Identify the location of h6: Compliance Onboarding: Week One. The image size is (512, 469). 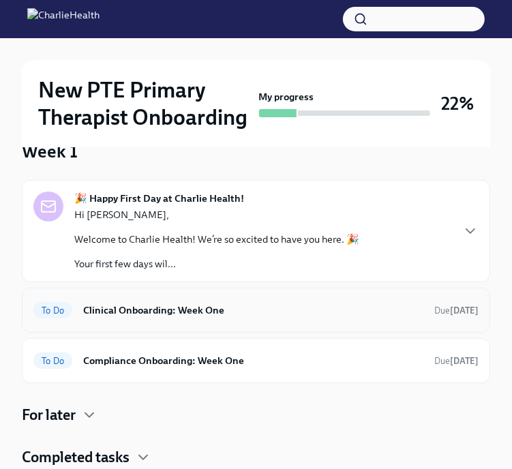
(253, 361).